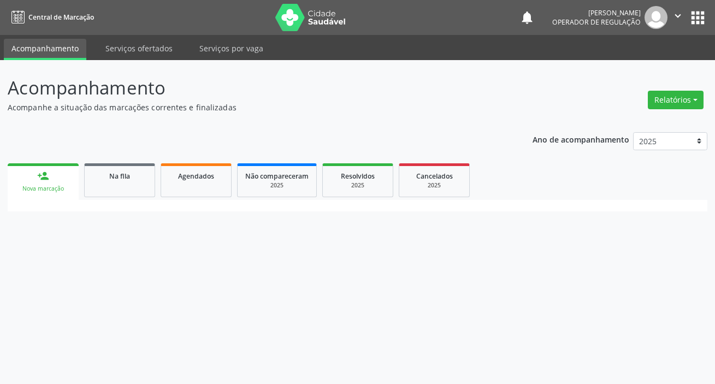  Describe the element at coordinates (581, 139) in the screenshot. I see `p: Ano de acompanhamento` at that location.